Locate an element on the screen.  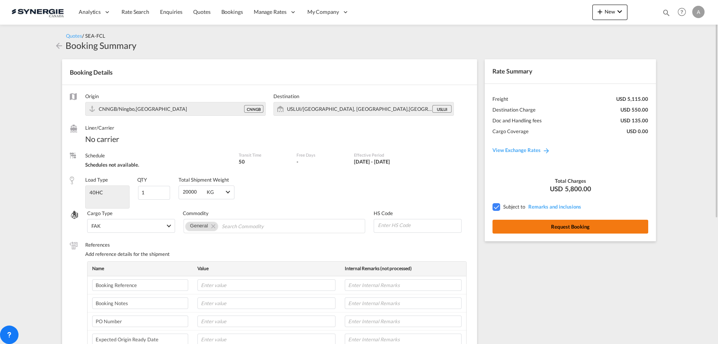
span: Help is located at coordinates (681, 12).